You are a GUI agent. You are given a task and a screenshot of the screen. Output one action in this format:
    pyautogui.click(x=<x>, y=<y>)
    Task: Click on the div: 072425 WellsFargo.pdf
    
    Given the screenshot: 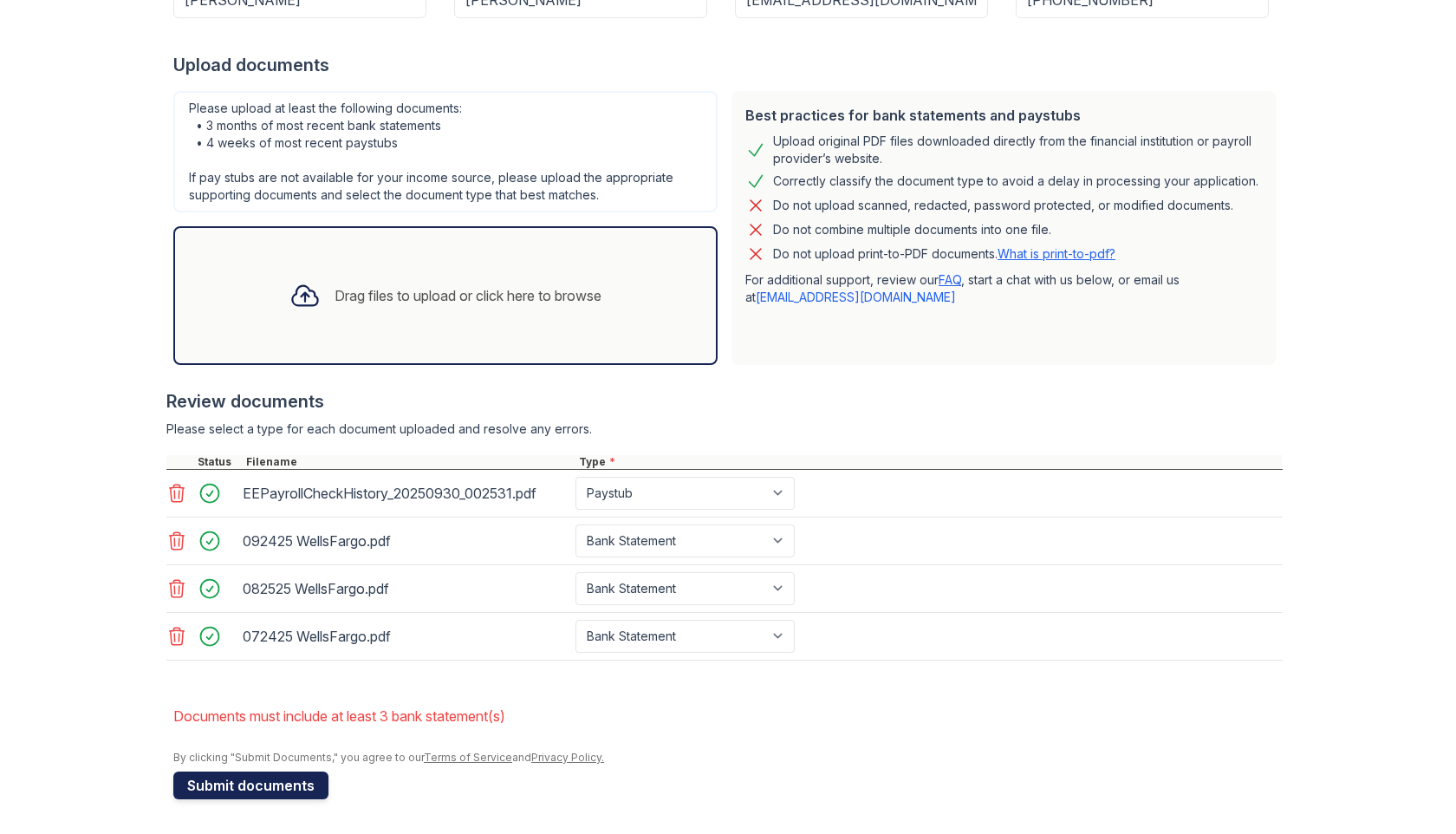 What is the action you would take?
    pyautogui.click(x=405, y=636)
    